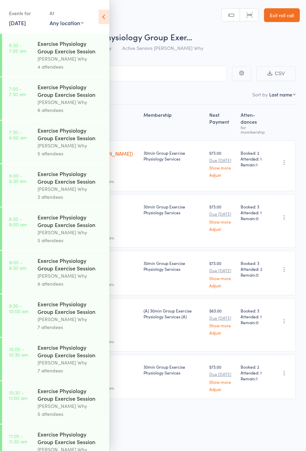  I want to click on input: Search by name, so click(119, 73).